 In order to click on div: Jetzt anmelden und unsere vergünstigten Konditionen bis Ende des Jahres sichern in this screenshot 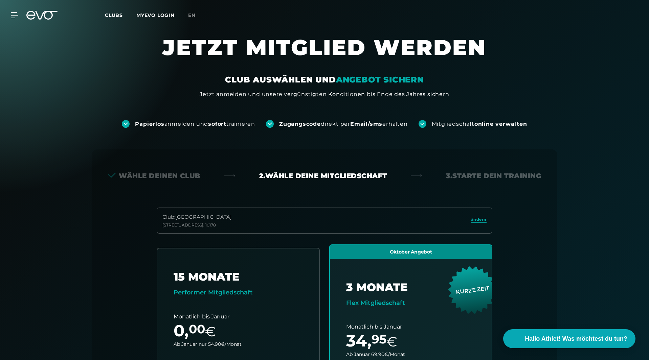, I will do `click(324, 94)`.